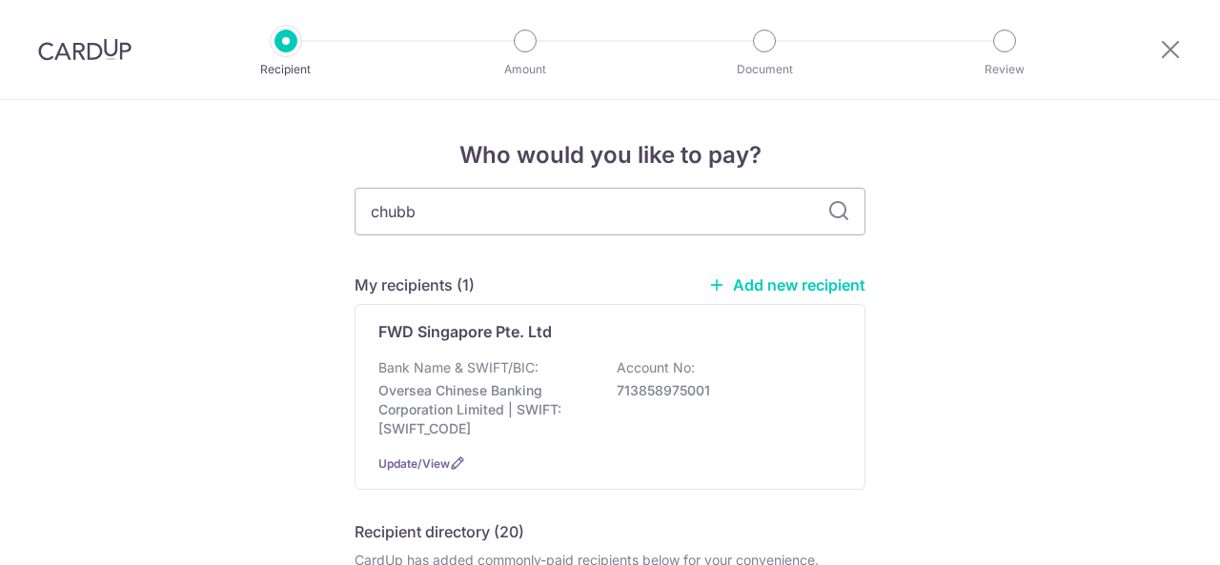 The height and width of the screenshot is (565, 1220). Describe the element at coordinates (786, 285) in the screenshot. I see `a: Add new recipient` at that location.